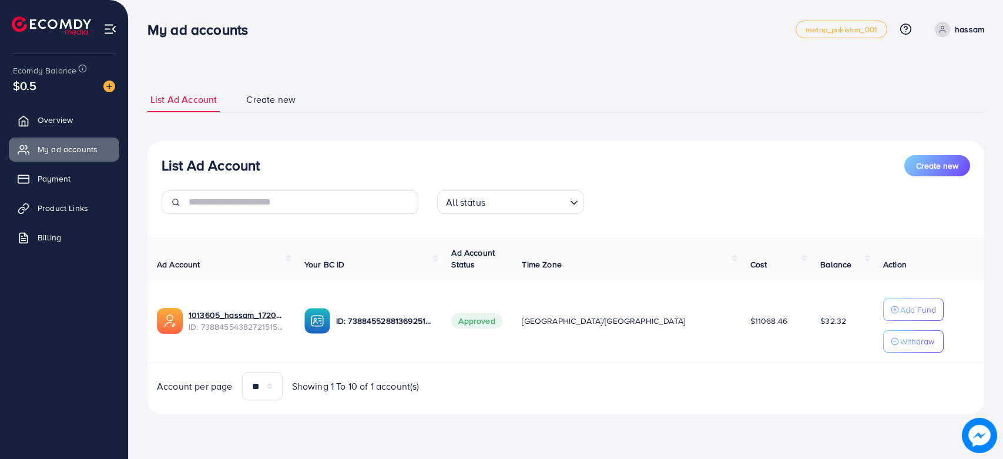  I want to click on button: Withdraw, so click(913, 341).